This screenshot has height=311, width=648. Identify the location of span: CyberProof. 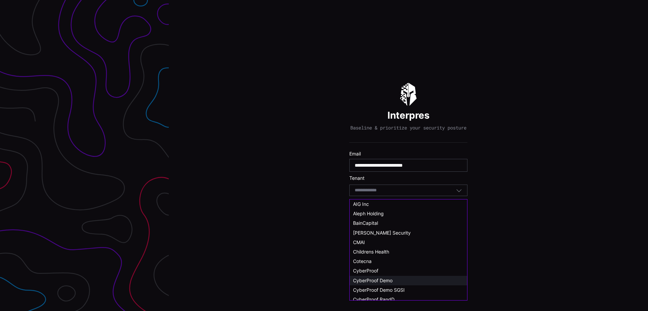
(366, 270).